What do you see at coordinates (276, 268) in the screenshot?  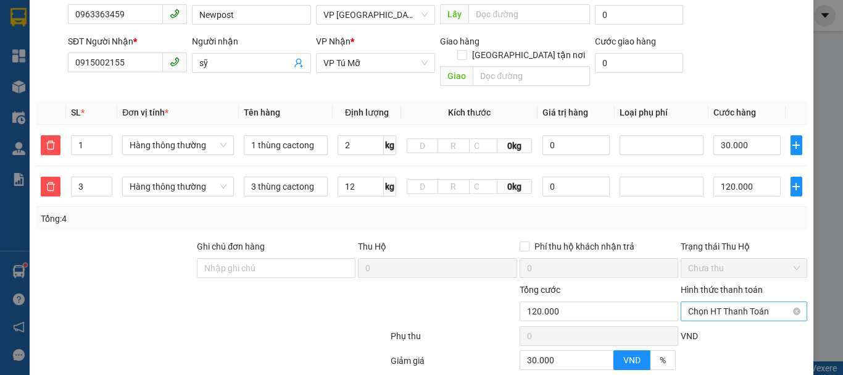 I see `input: Ghi chú đơn hàng` at bounding box center [276, 268].